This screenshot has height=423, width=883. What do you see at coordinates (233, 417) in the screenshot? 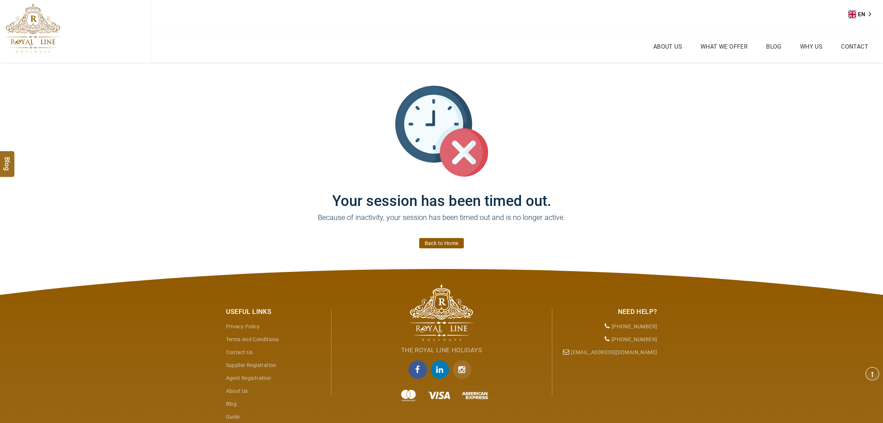
I see `a: guide` at bounding box center [233, 417].